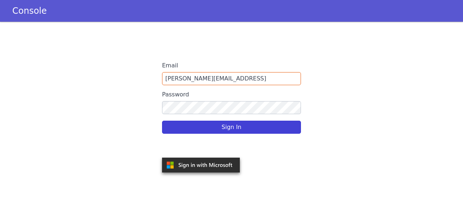 This screenshot has width=463, height=212. I want to click on label: Email, so click(231, 65).